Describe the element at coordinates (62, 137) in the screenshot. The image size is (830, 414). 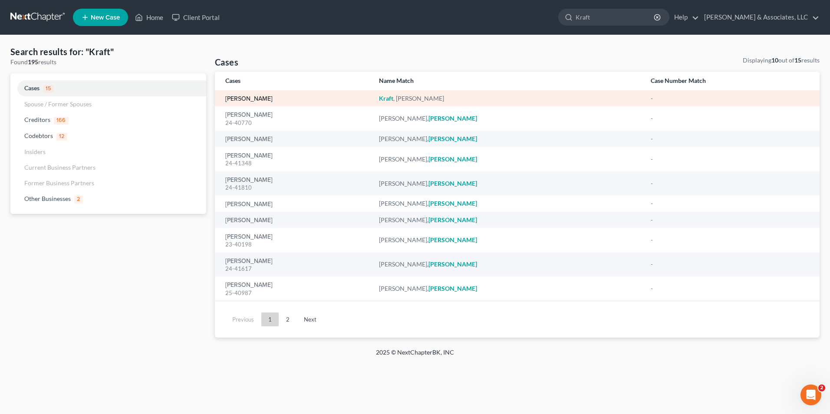
I see `span: 12` at that location.